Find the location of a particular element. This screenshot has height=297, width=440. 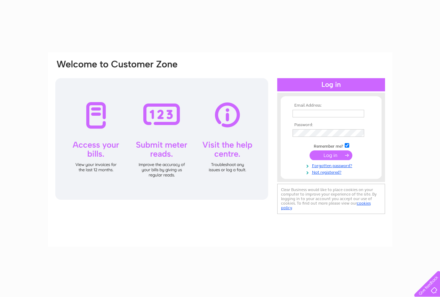

div: Clear Business would like to place cookies on your computer to improve your experience of the sit... is located at coordinates (331, 199).